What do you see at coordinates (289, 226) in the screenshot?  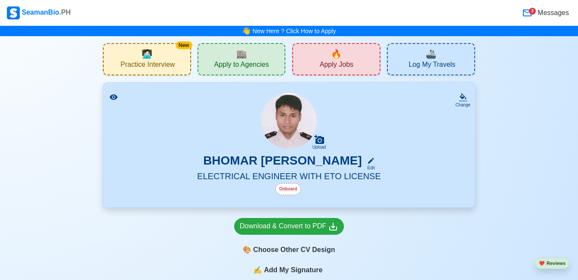 I see `div: Download & Convert to PDF` at bounding box center [289, 226].